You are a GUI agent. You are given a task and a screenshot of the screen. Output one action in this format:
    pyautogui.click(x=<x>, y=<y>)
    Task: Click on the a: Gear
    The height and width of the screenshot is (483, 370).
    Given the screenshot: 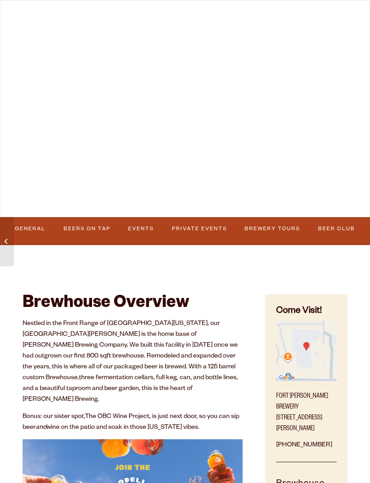 What is the action you would take?
    pyautogui.click(x=108, y=26)
    